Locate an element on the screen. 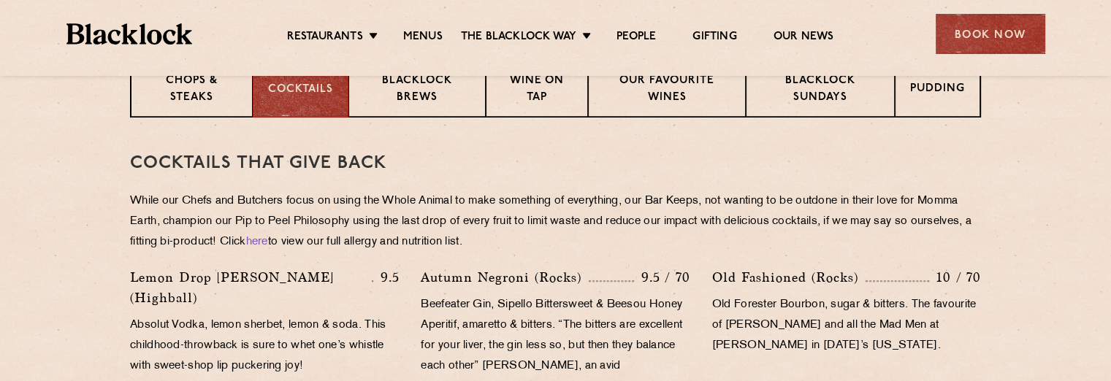 Image resolution: width=1111 pixels, height=381 pixels. p: Old Fashioned (Rocks) is located at coordinates (789, 277).